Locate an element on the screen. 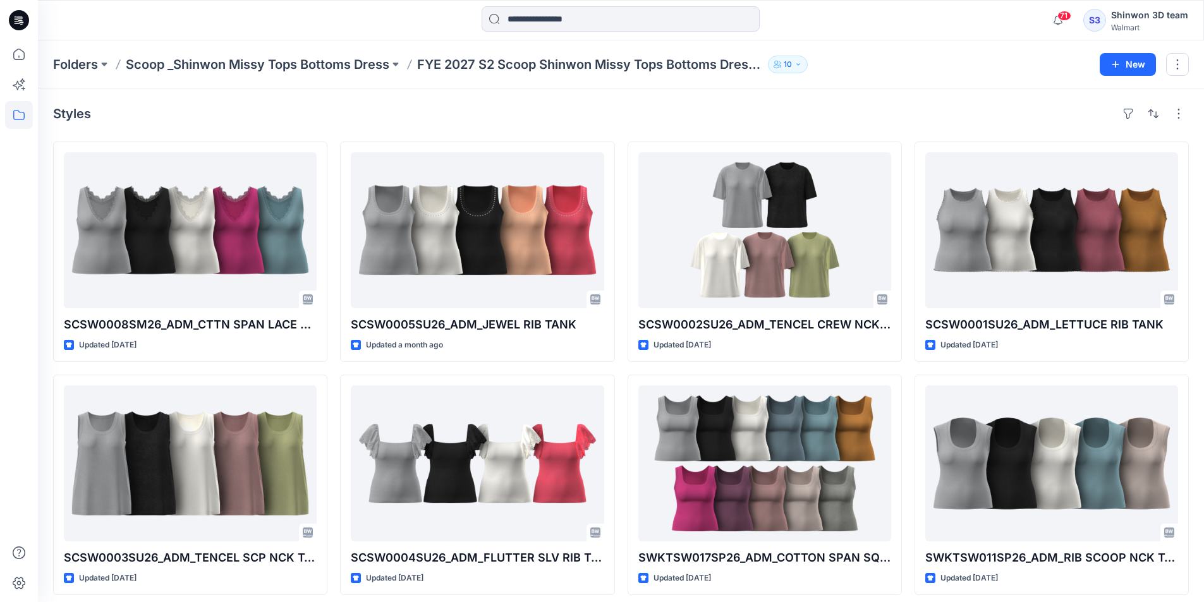 This screenshot has width=1204, height=602. div: Walmart is located at coordinates (1150, 27).